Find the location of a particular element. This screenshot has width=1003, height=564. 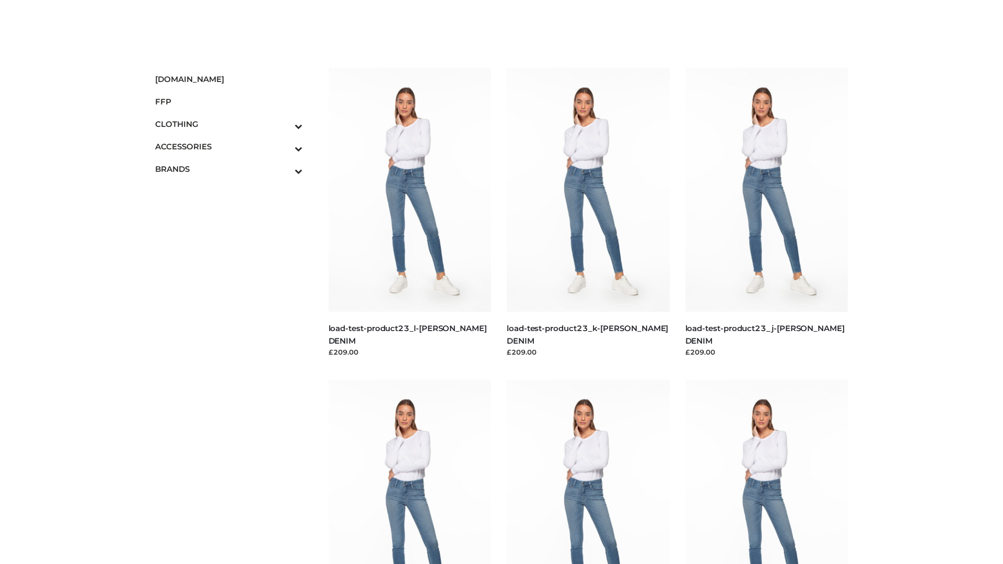

a: FFP is located at coordinates (229, 101).